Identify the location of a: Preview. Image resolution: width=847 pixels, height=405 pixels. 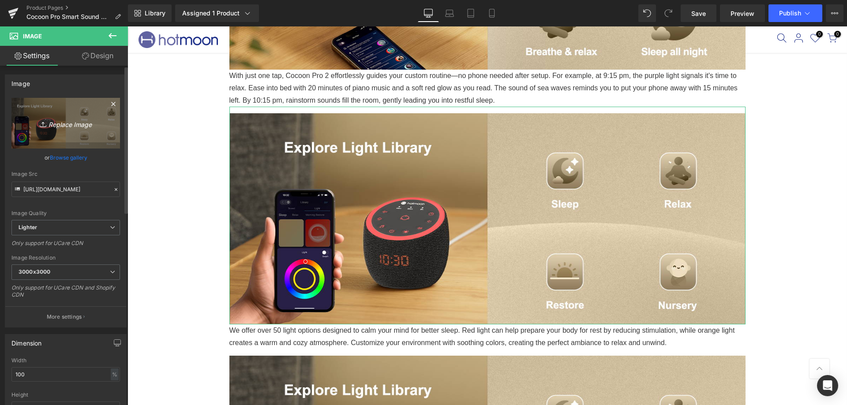
(742, 13).